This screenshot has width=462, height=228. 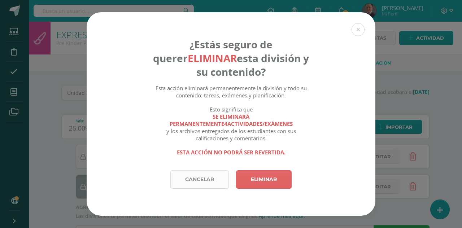 What do you see at coordinates (264, 179) in the screenshot?
I see `a: Eliminar` at bounding box center [264, 179].